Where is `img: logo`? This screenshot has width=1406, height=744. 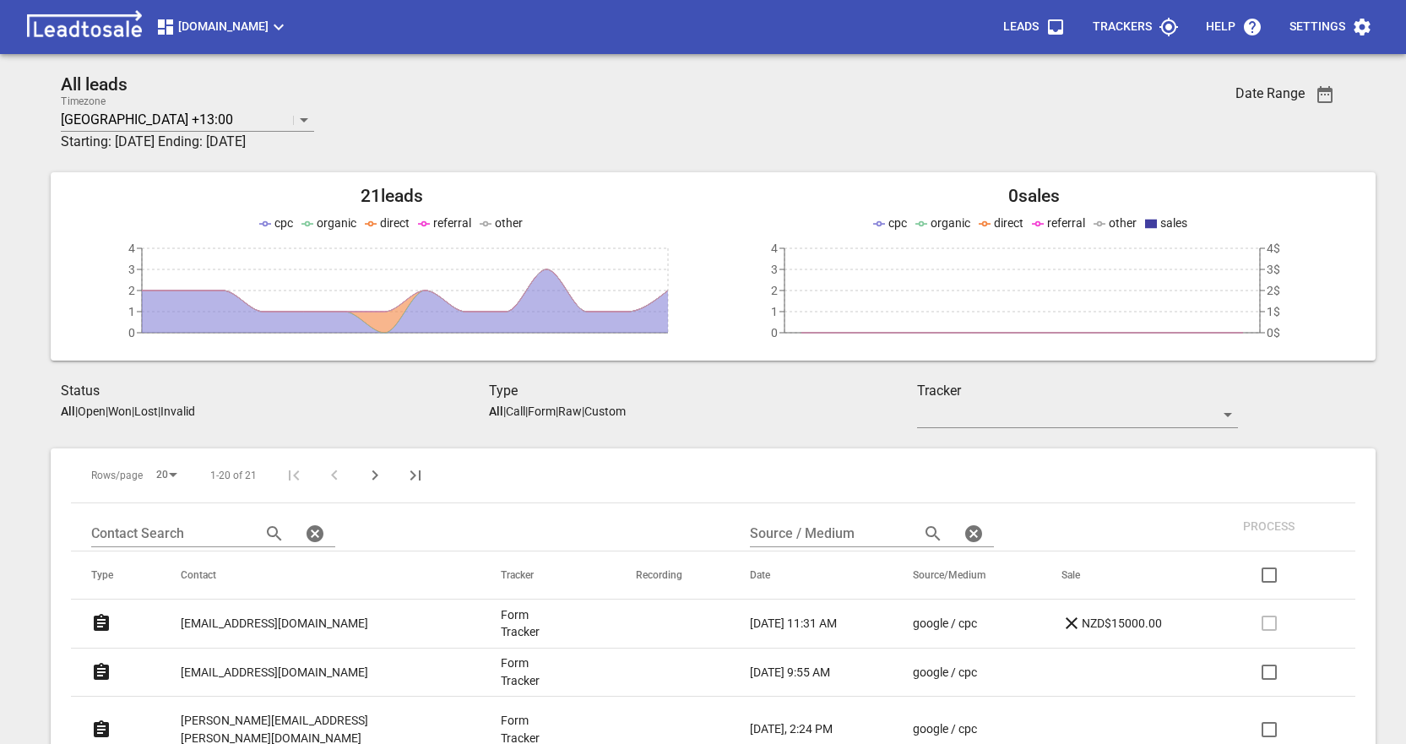
img: logo is located at coordinates (84, 27).